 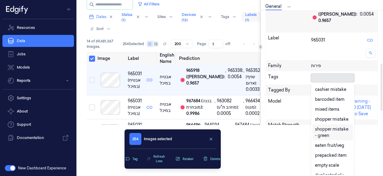 What do you see at coordinates (230, 107) in the screenshot?
I see `div: 963082 (מוזהב ת"ע): 0.0005` at bounding box center [230, 107].